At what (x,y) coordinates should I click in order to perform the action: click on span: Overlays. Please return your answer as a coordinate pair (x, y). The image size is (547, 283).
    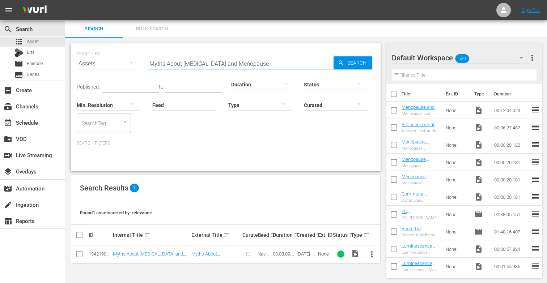
    Looking at the image, I should click on (8, 172).